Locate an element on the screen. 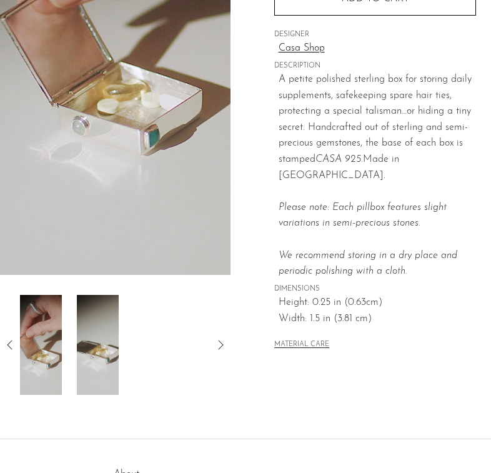  span: DESIGNER is located at coordinates (375, 35).